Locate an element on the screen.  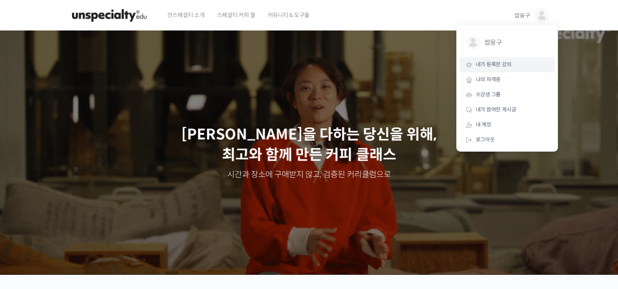
span: 수강생 그룹 is located at coordinates (488, 94).